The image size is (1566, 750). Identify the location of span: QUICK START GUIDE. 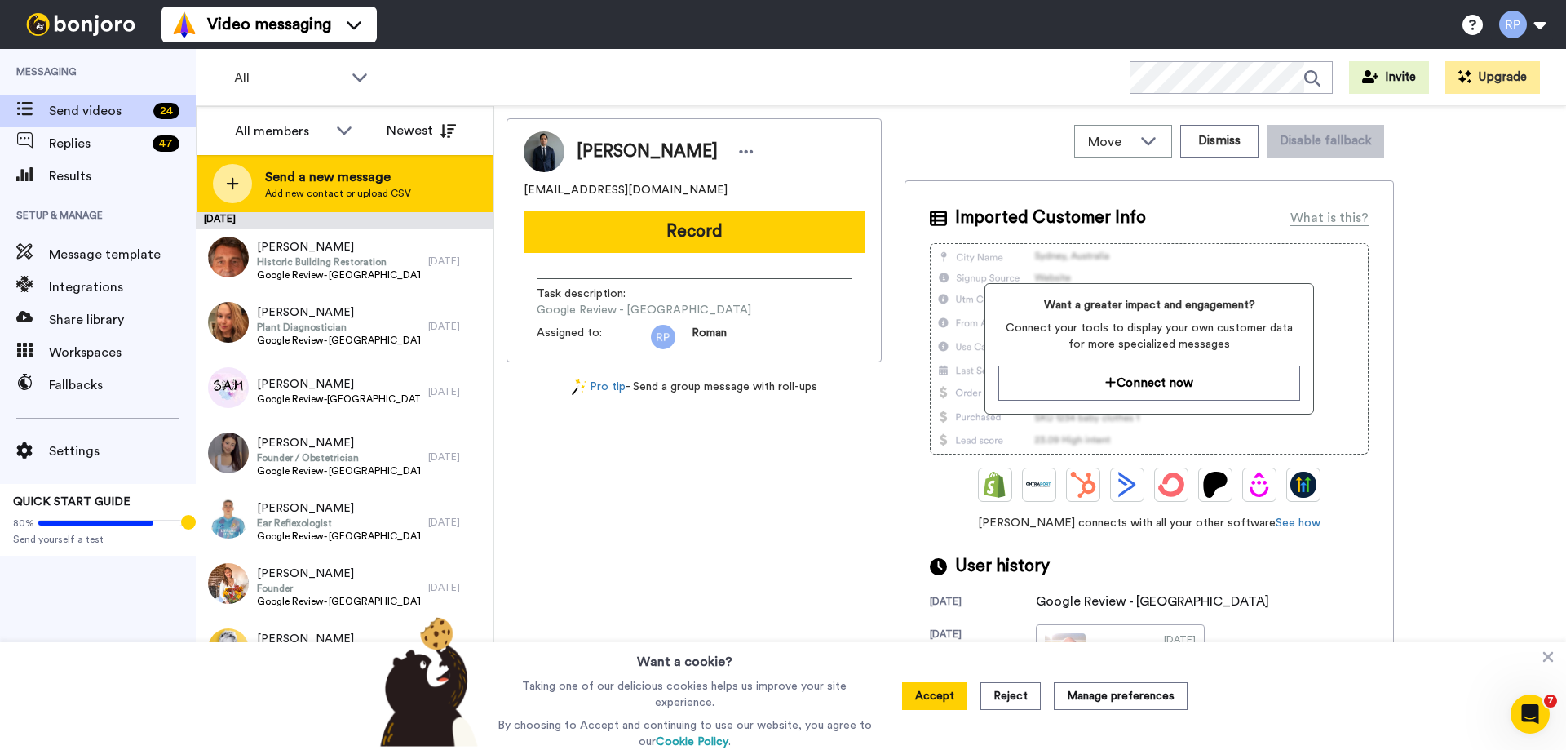
(72, 502).